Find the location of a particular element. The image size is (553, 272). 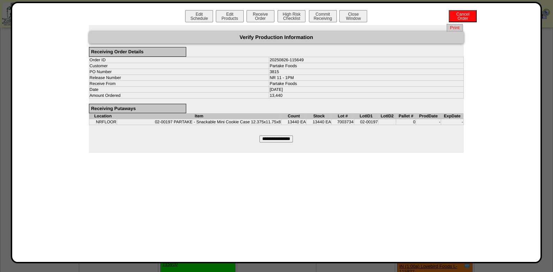

td: 7003734 is located at coordinates (343, 122).